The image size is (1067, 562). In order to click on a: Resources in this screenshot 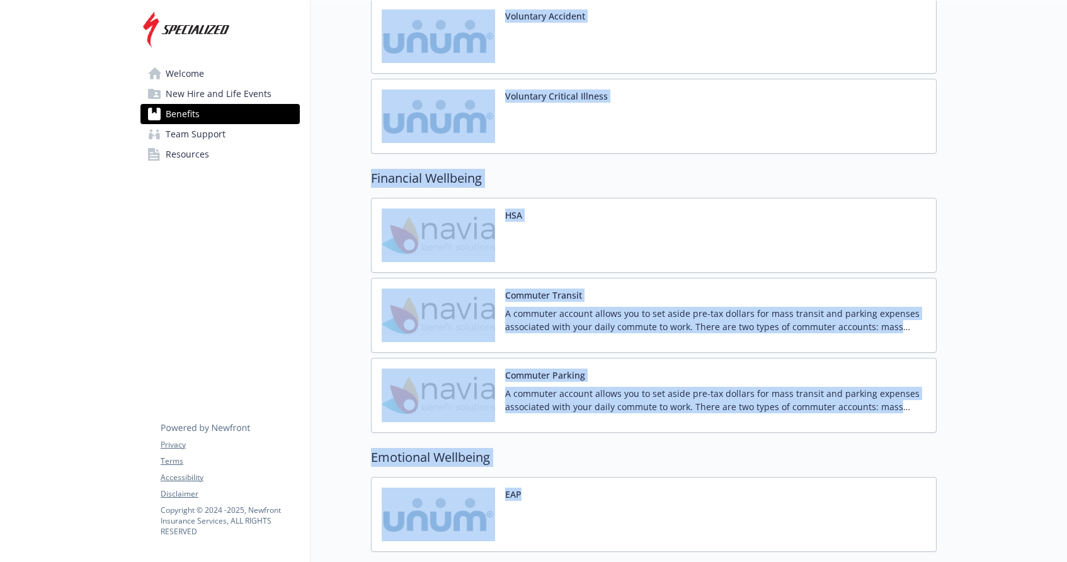, I will do `click(220, 154)`.